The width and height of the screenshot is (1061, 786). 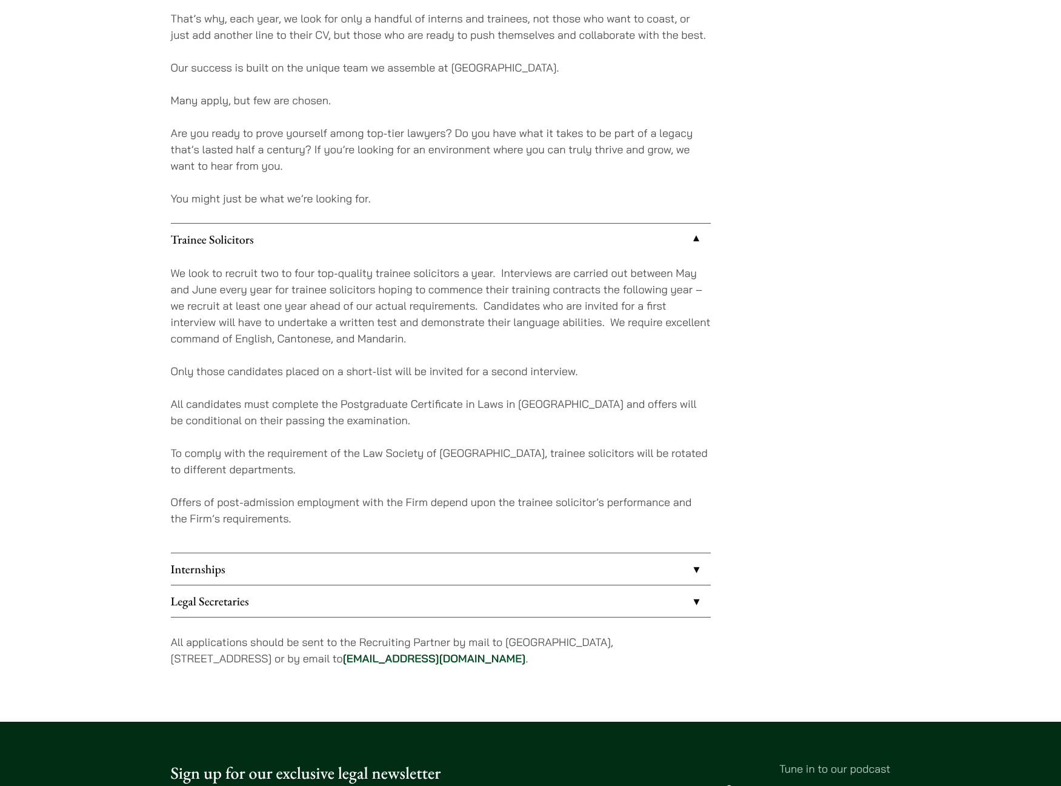 What do you see at coordinates (440, 305) in the screenshot?
I see `p: We look to recruit two to four top-quality trainee solicitors a year. Interviews are carried out ...` at bounding box center [440, 305].